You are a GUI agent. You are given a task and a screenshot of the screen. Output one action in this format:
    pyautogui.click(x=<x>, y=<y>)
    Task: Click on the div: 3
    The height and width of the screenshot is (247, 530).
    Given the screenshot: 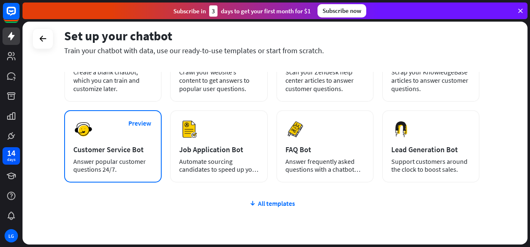 What is the action you would take?
    pyautogui.click(x=213, y=11)
    